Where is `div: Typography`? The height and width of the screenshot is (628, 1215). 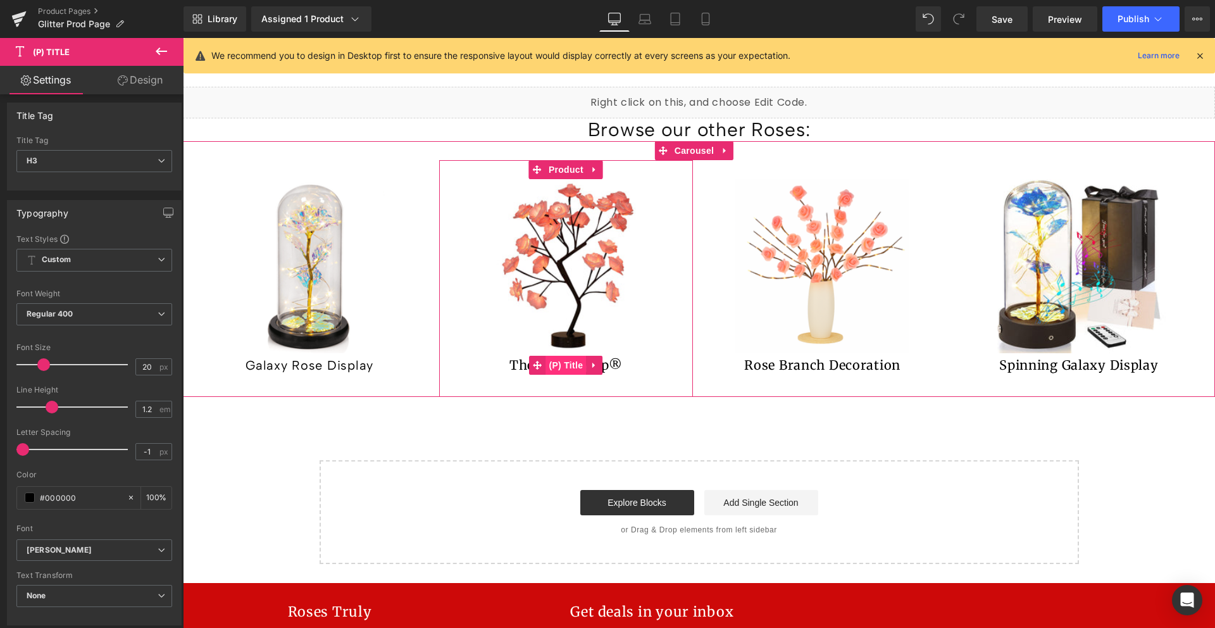 div: Typography is located at coordinates (42, 210).